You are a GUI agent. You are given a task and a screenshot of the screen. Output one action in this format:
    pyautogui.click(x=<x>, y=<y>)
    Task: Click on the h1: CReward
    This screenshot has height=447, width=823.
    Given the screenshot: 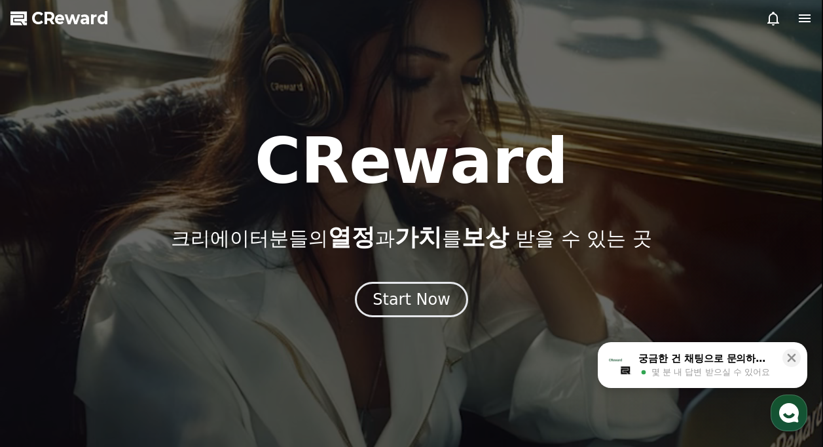 What is the action you would take?
    pyautogui.click(x=411, y=161)
    